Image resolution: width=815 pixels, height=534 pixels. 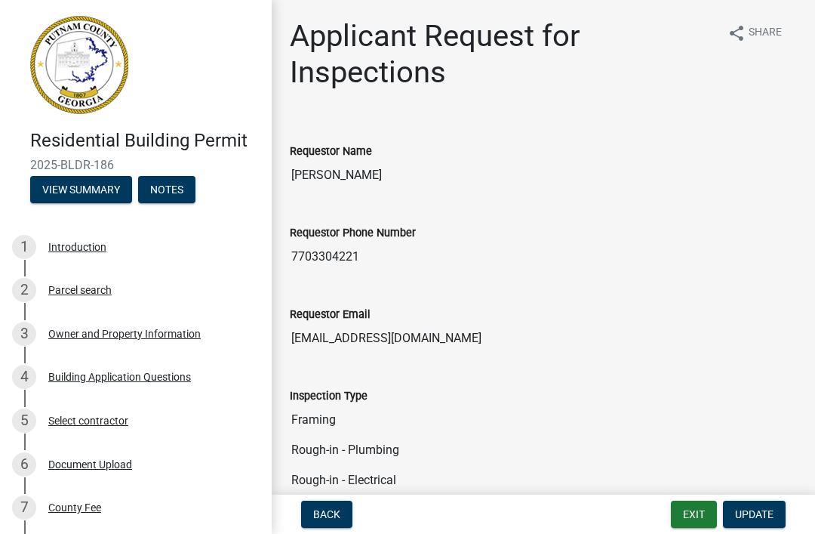 I want to click on div: Select contractor, so click(x=88, y=420).